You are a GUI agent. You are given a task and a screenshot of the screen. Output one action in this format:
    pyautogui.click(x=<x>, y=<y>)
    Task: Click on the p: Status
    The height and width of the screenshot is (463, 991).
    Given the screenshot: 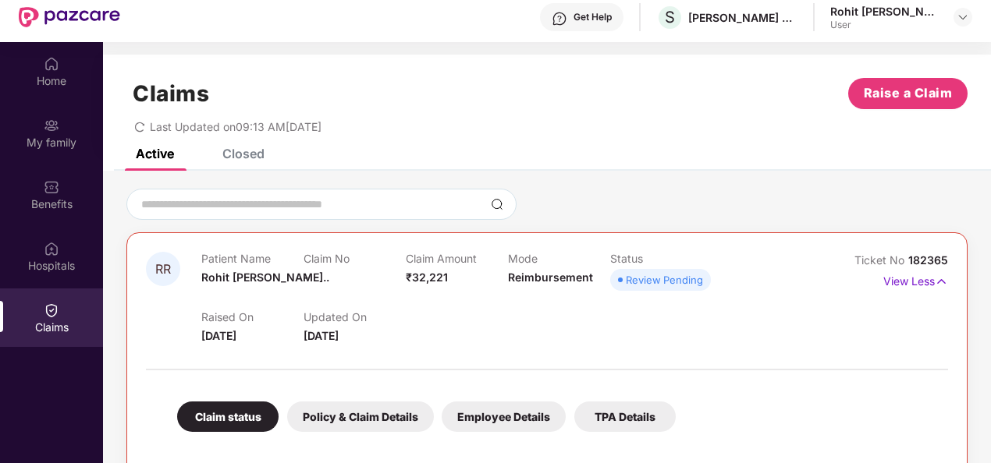 What is the action you would take?
    pyautogui.click(x=661, y=258)
    